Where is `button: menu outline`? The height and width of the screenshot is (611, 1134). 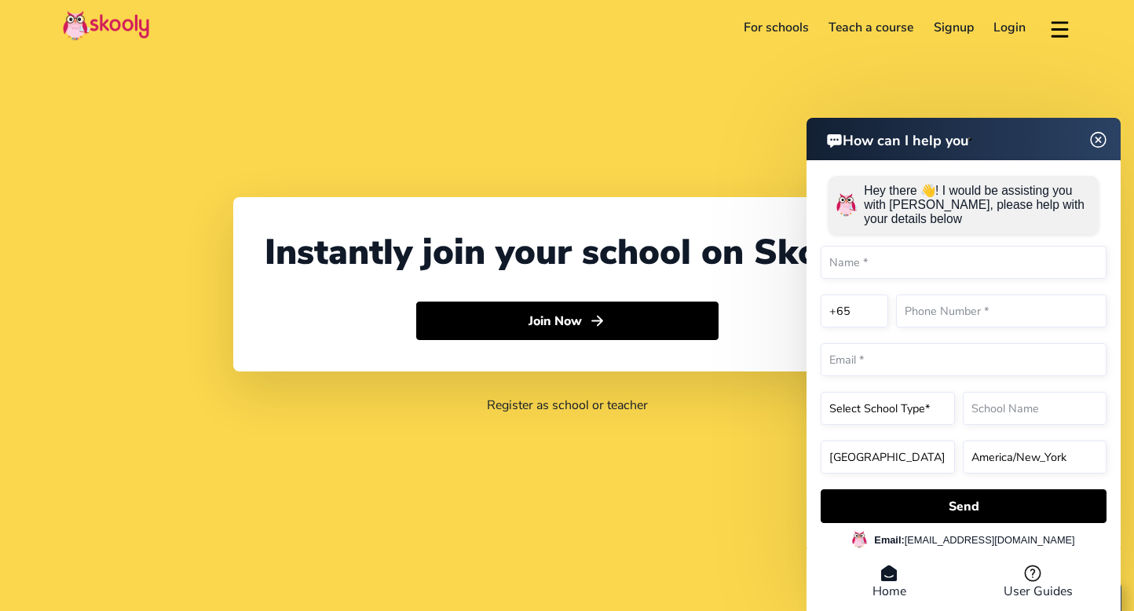
button: menu outline is located at coordinates (1060, 27).